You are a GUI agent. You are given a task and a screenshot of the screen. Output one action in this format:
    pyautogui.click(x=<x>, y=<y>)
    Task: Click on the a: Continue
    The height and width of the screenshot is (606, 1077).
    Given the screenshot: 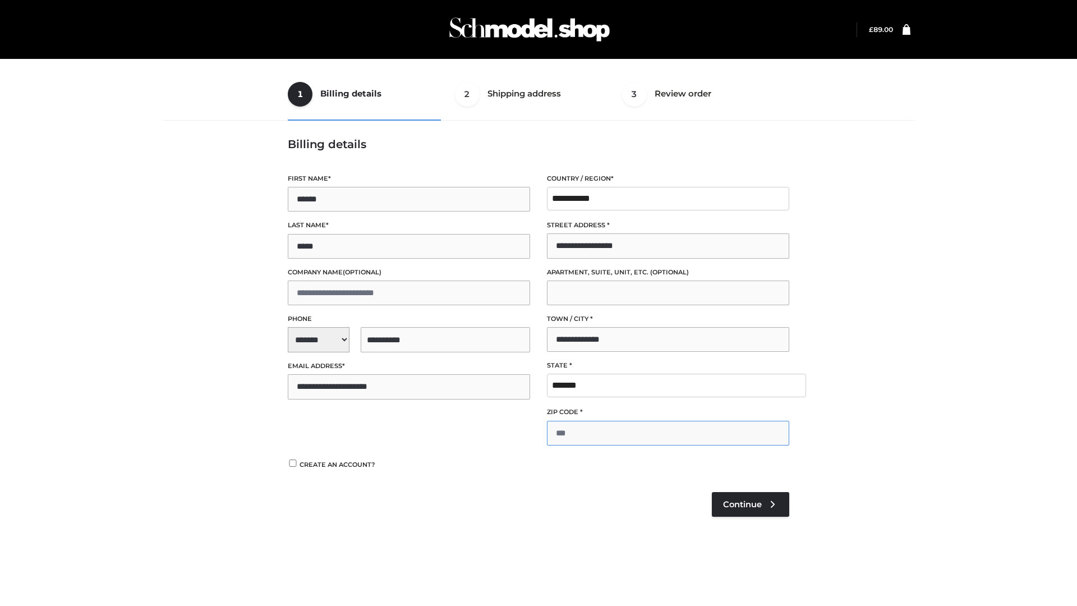 What is the action you would take?
    pyautogui.click(x=751, y=504)
    